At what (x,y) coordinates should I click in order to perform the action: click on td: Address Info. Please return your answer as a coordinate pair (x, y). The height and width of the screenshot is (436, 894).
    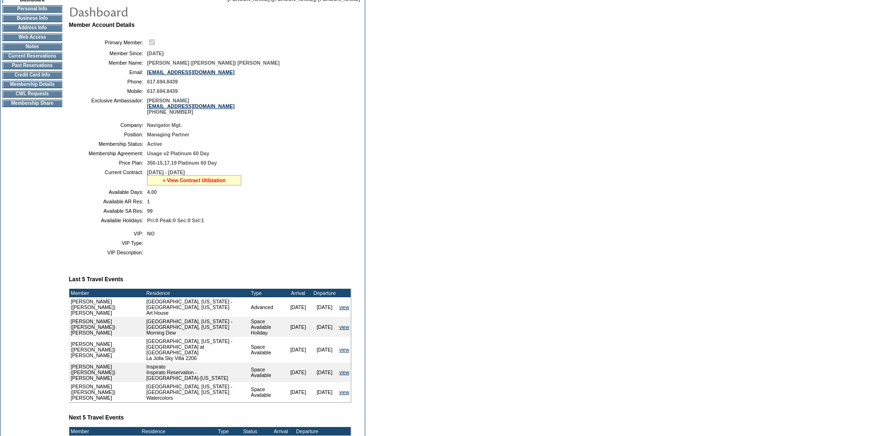
    Looking at the image, I should click on (32, 28).